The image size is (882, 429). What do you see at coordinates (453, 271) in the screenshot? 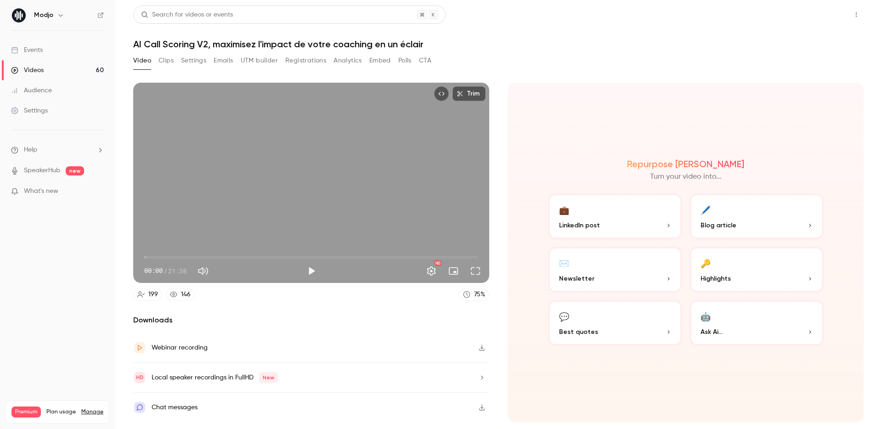
I see `div: Turn on miniplayer` at bounding box center [453, 271].